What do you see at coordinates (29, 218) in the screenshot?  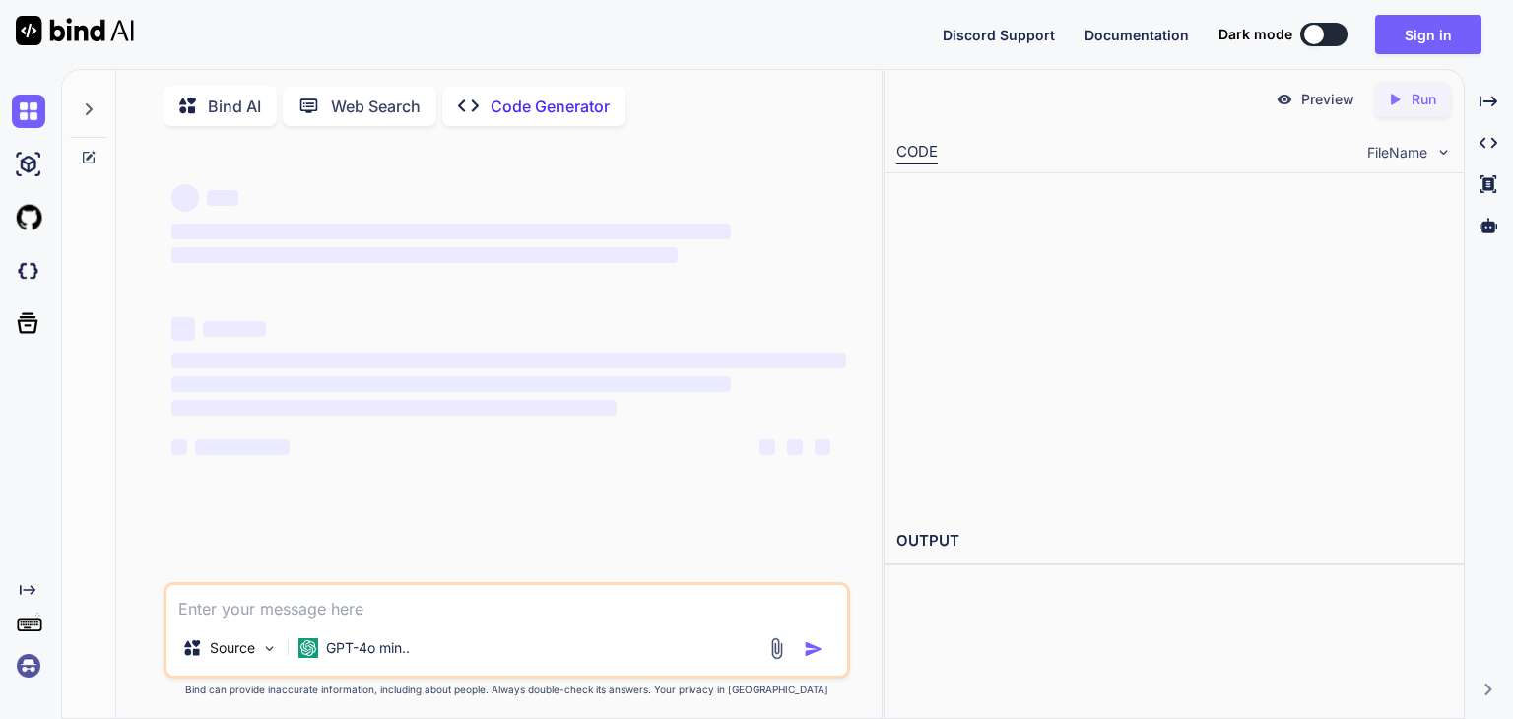 I see `img: githubLight` at bounding box center [29, 218].